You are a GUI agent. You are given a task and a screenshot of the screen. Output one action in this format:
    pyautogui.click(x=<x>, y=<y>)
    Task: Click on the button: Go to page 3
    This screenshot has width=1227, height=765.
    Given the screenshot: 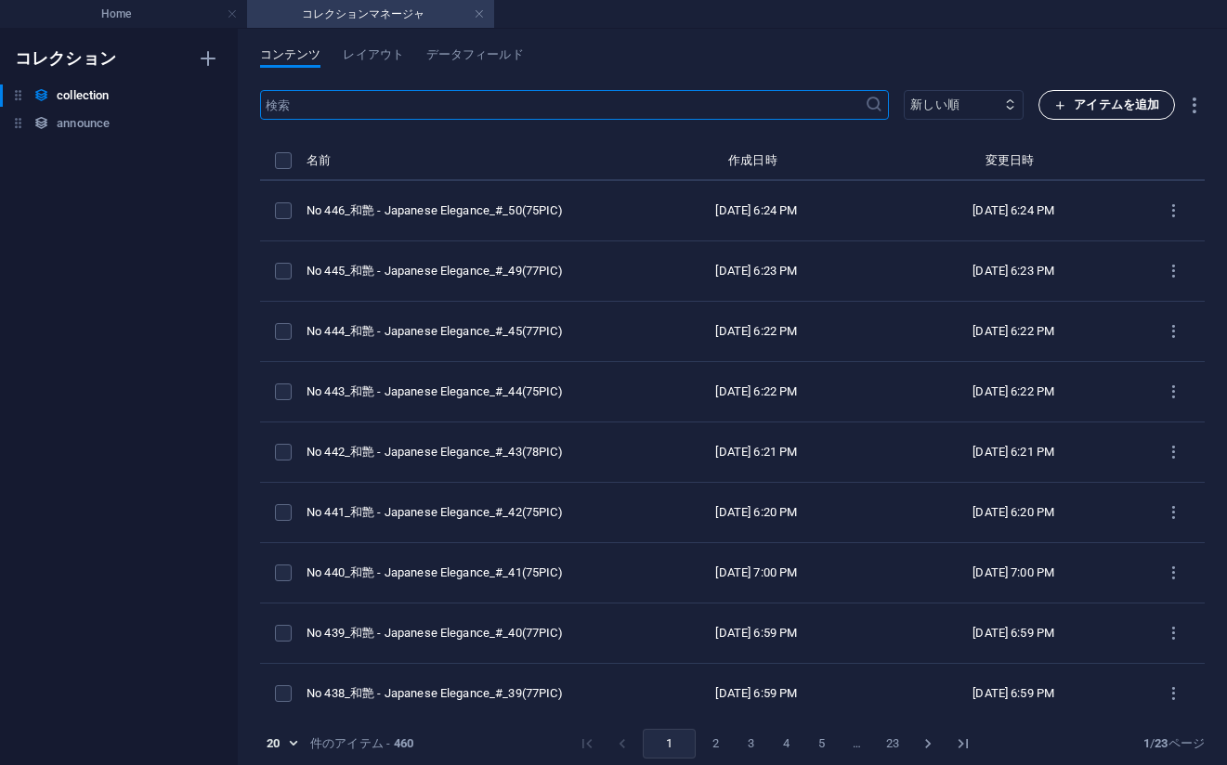 What is the action you would take?
    pyautogui.click(x=751, y=744)
    